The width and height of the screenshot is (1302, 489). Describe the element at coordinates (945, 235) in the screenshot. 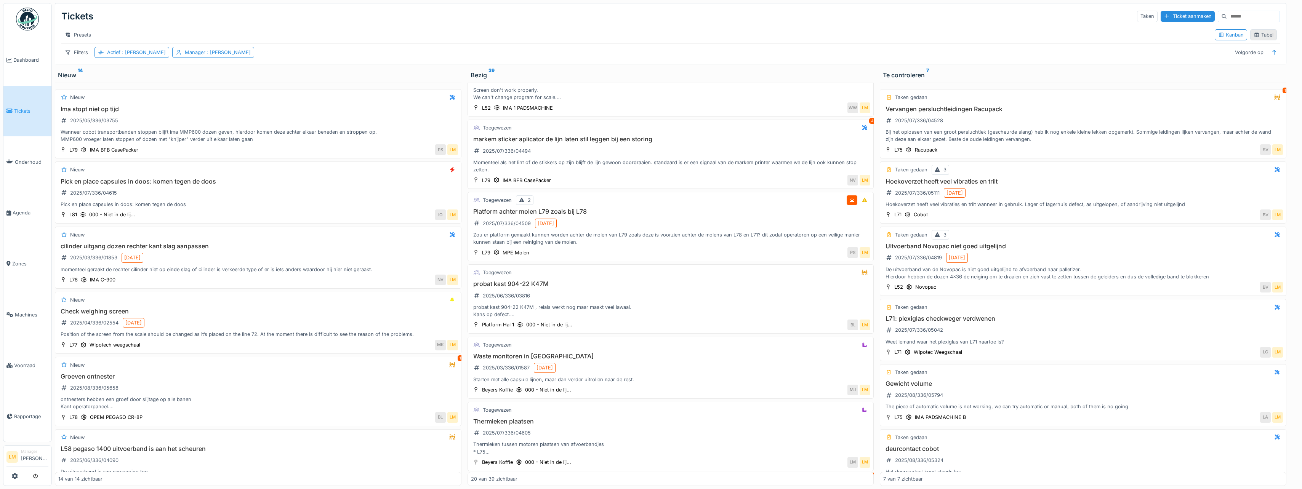

I see `div: 3` at that location.